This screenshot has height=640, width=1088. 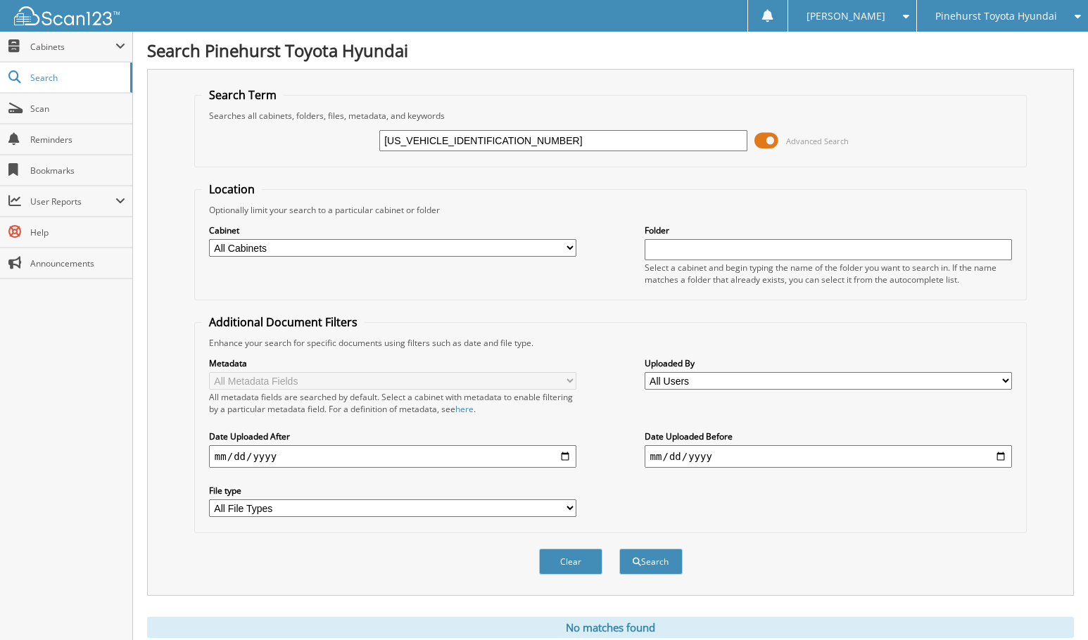 I want to click on span: Advanced Search, so click(x=817, y=141).